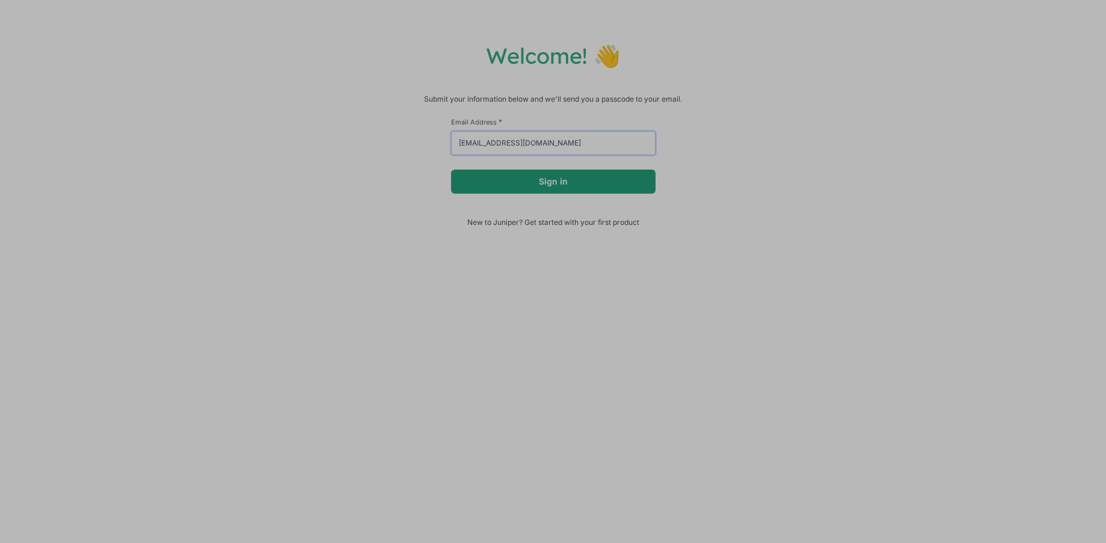  Describe the element at coordinates (553, 182) in the screenshot. I see `button: Sign in` at that location.